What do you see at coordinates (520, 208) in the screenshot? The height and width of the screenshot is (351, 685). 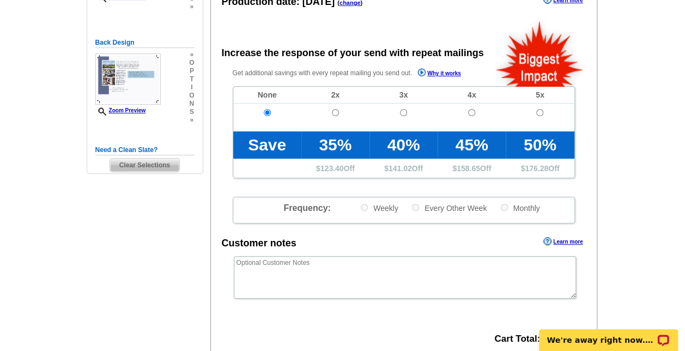 I see `label: Monthly` at bounding box center [520, 208].